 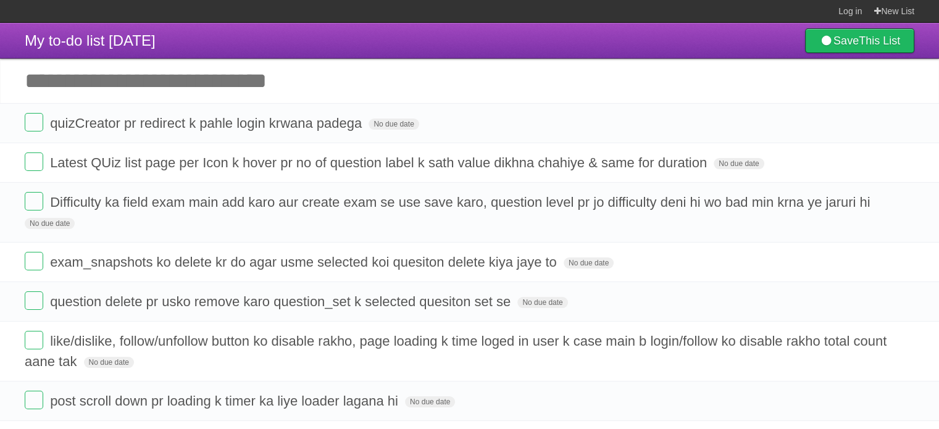 What do you see at coordinates (380, 162) in the screenshot?
I see `span: Latest QUiz list page per Icon k hover pr no of question label k sath value dikhna chahiye & same...` at bounding box center [380, 162].